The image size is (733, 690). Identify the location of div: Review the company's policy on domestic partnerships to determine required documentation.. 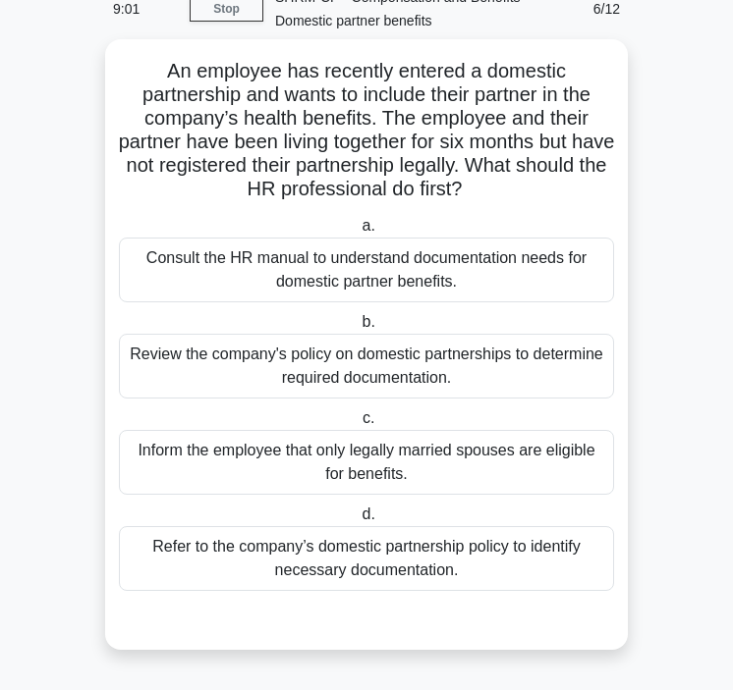
(366, 366).